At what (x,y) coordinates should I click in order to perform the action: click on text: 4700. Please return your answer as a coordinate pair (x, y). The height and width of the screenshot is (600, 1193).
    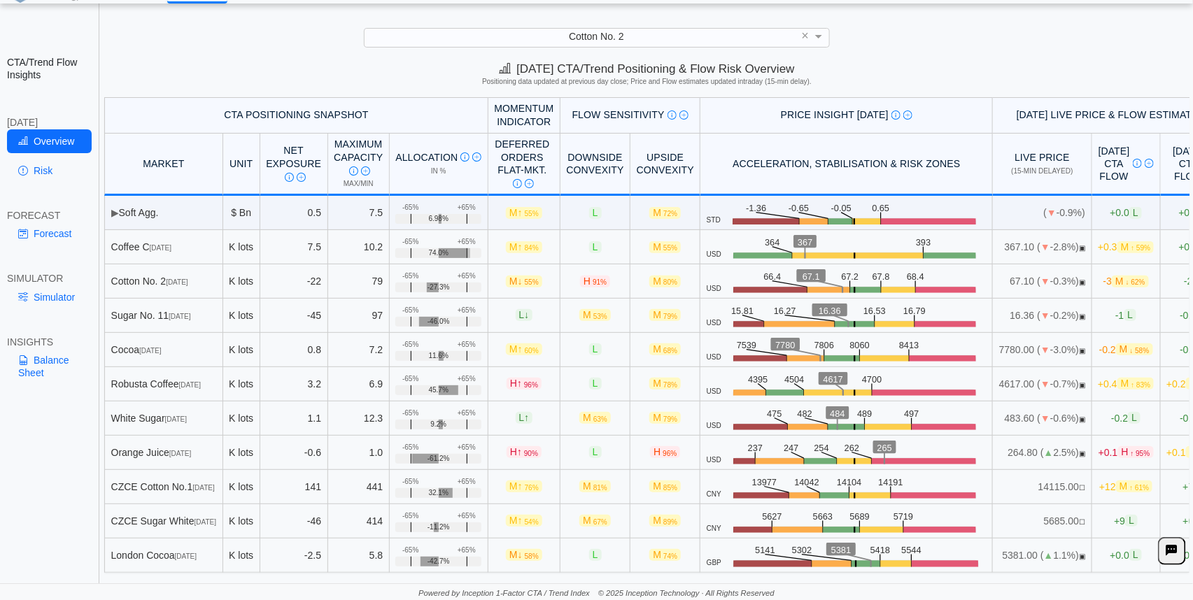
    Looking at the image, I should click on (873, 379).